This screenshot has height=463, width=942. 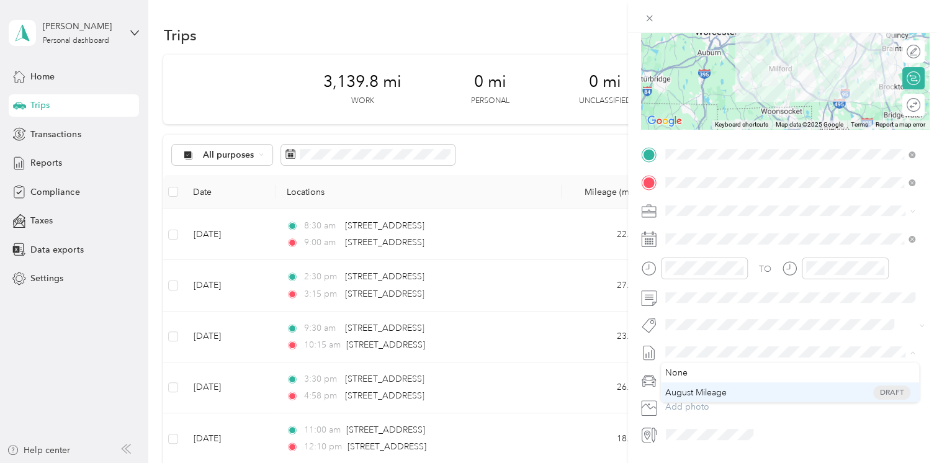 I want to click on div: TO, so click(x=765, y=269).